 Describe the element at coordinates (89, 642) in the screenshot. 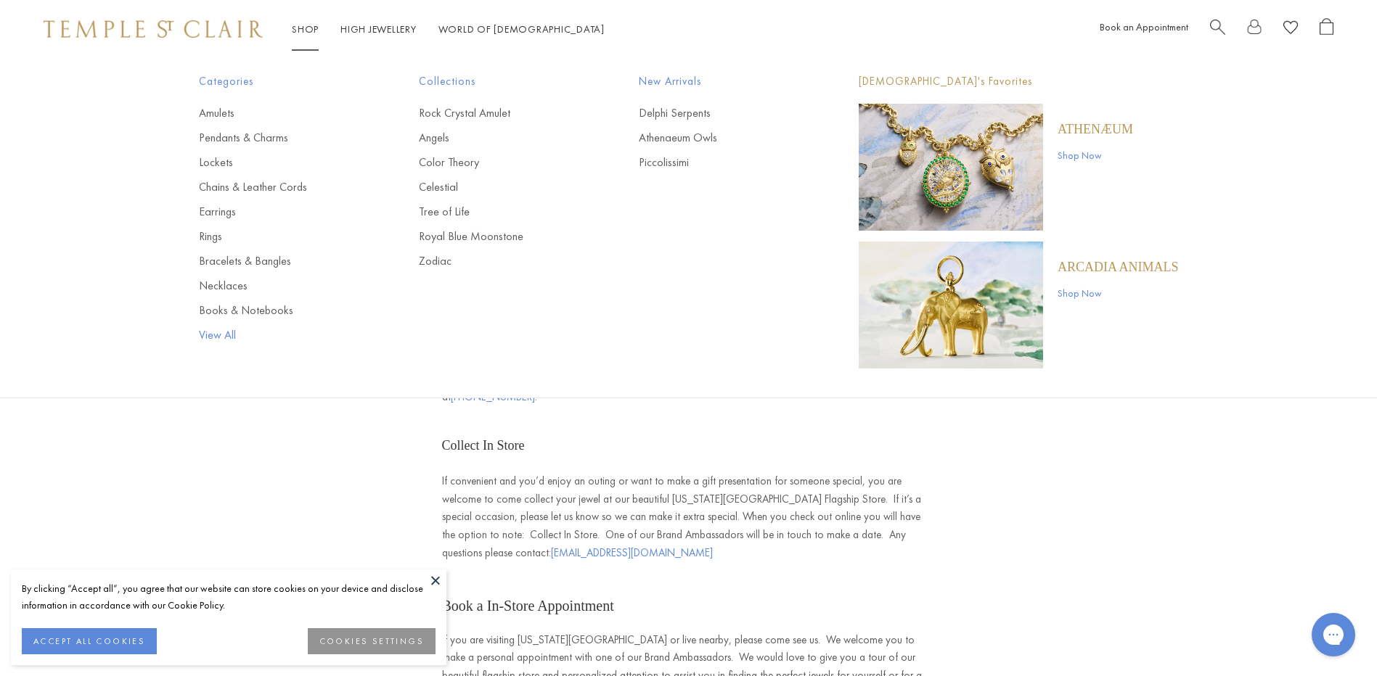

I see `button: ACCEPT ALL COOKIES` at that location.